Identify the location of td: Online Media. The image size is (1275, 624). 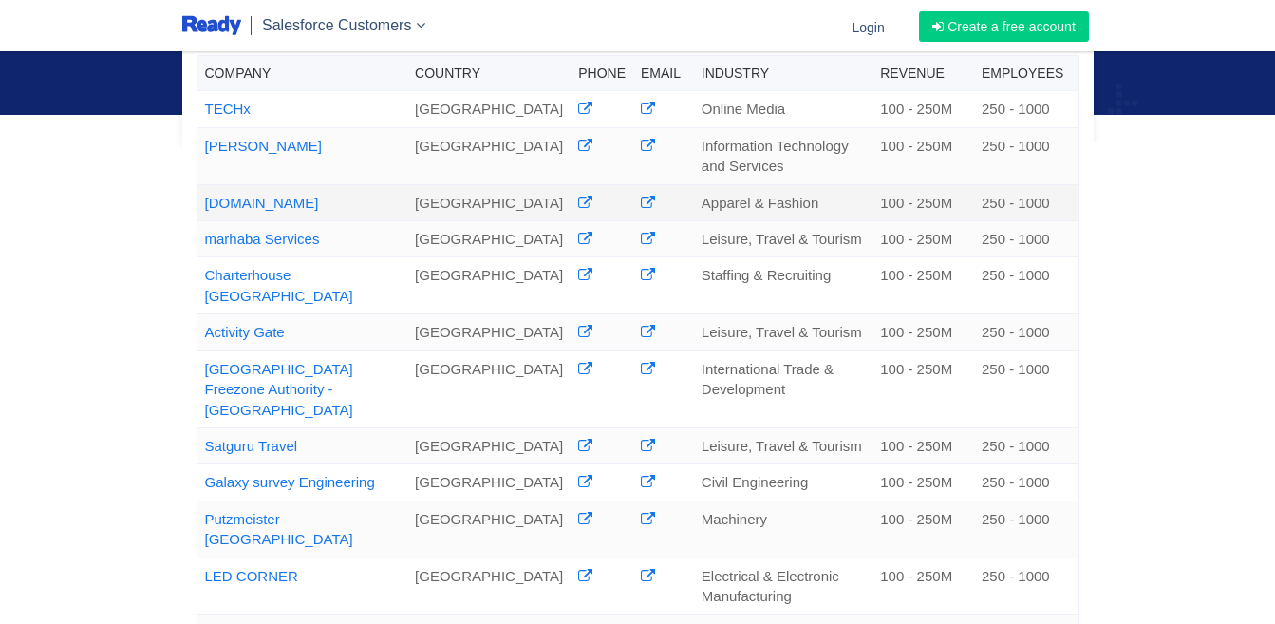
(783, 109).